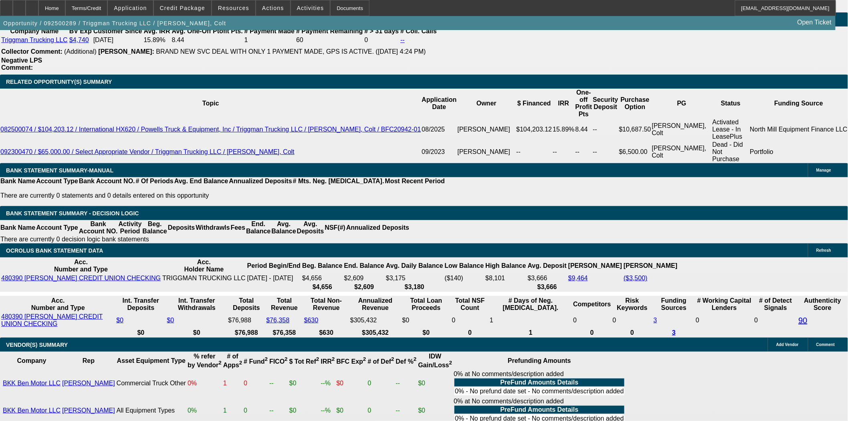 The width and height of the screenshot is (848, 421). Describe the element at coordinates (80, 51) in the screenshot. I see `span: (Additional)` at that location.